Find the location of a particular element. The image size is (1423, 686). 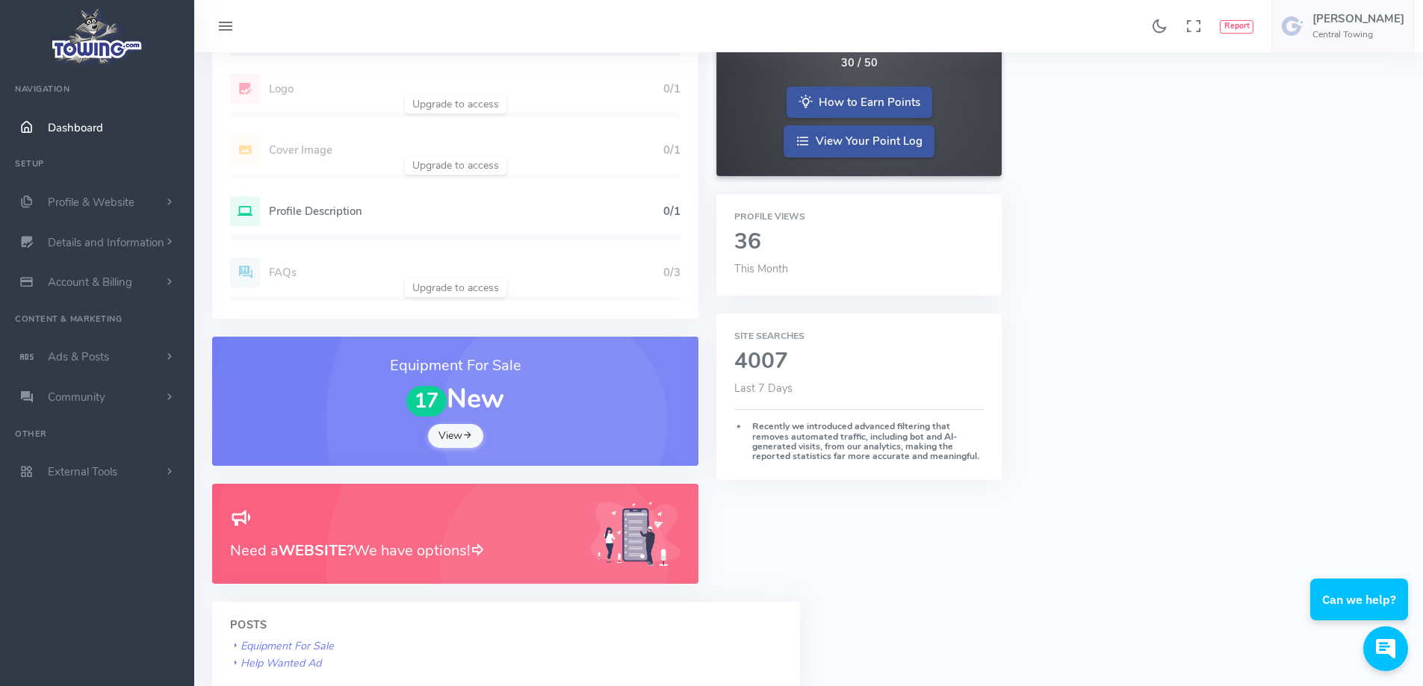

img: logo is located at coordinates (97, 36).